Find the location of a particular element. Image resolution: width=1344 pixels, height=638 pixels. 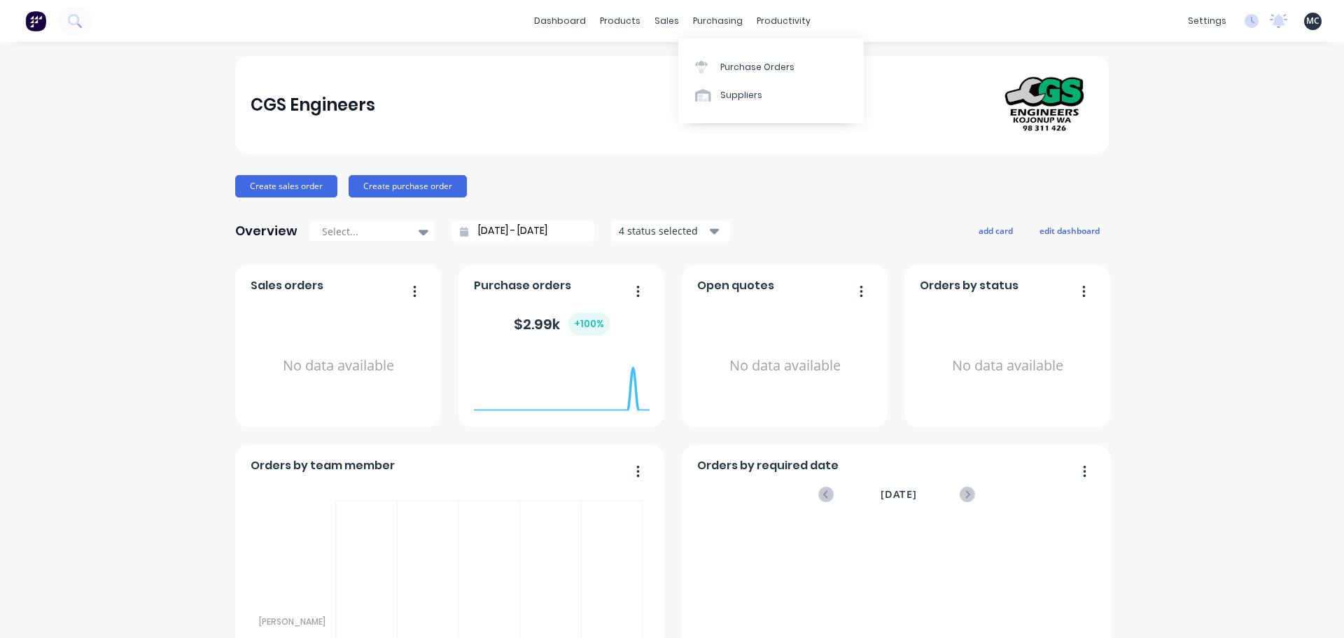

div: Purchase Orders is located at coordinates (758, 67).